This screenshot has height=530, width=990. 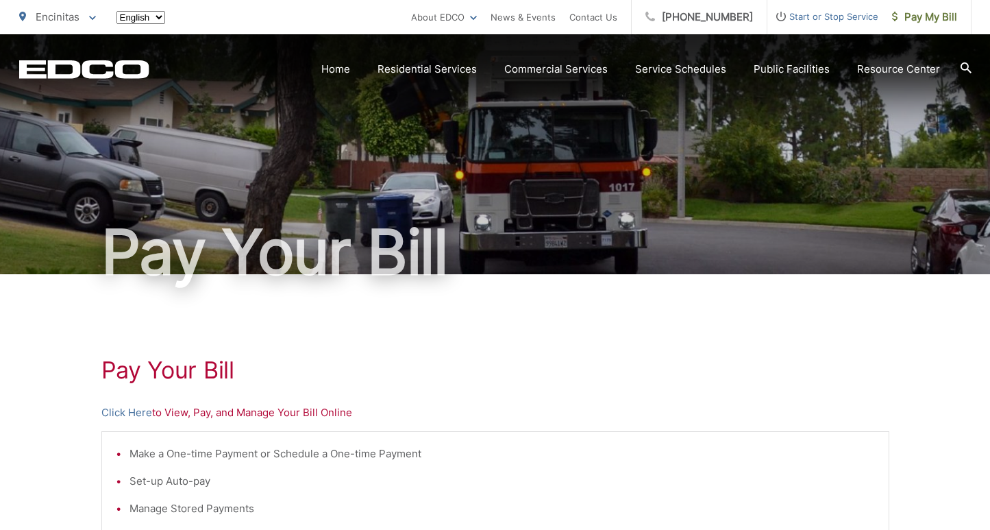 I want to click on li: Manage Stored Payments, so click(x=502, y=508).